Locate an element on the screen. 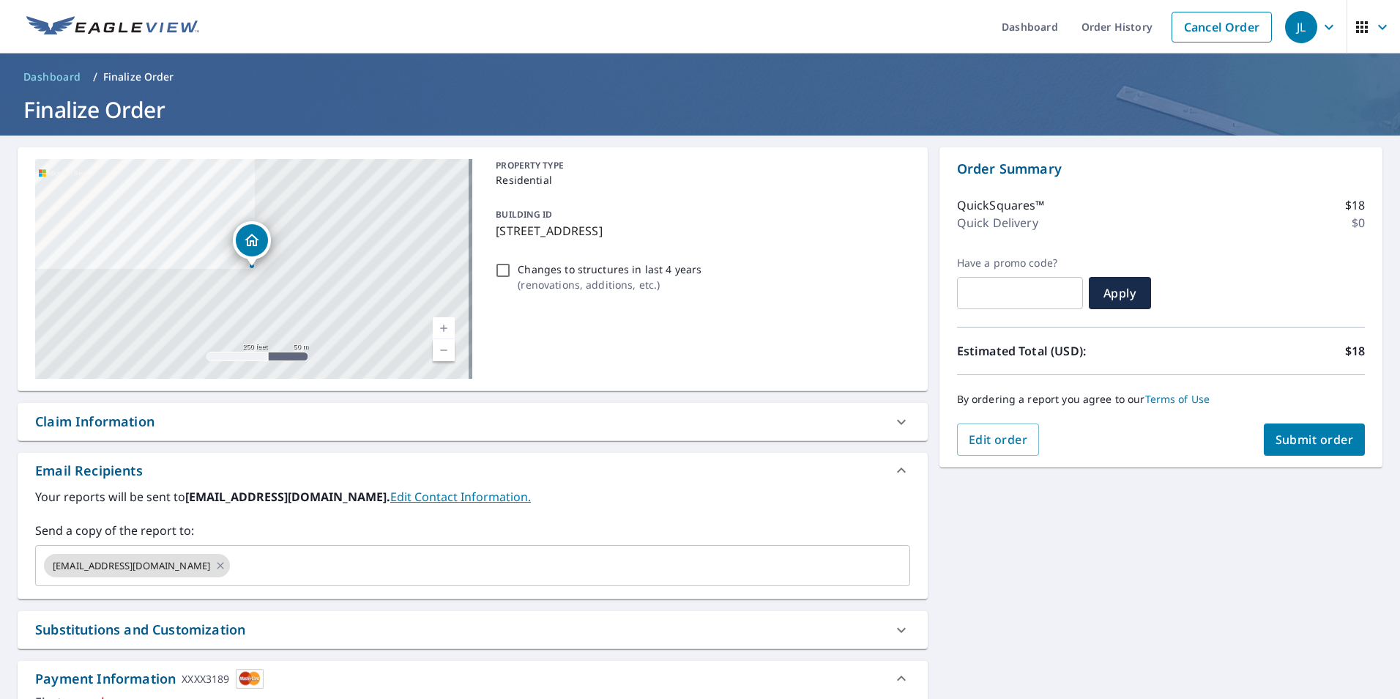  div: Payment InformationXXXX3189cardImage is located at coordinates (472, 678).